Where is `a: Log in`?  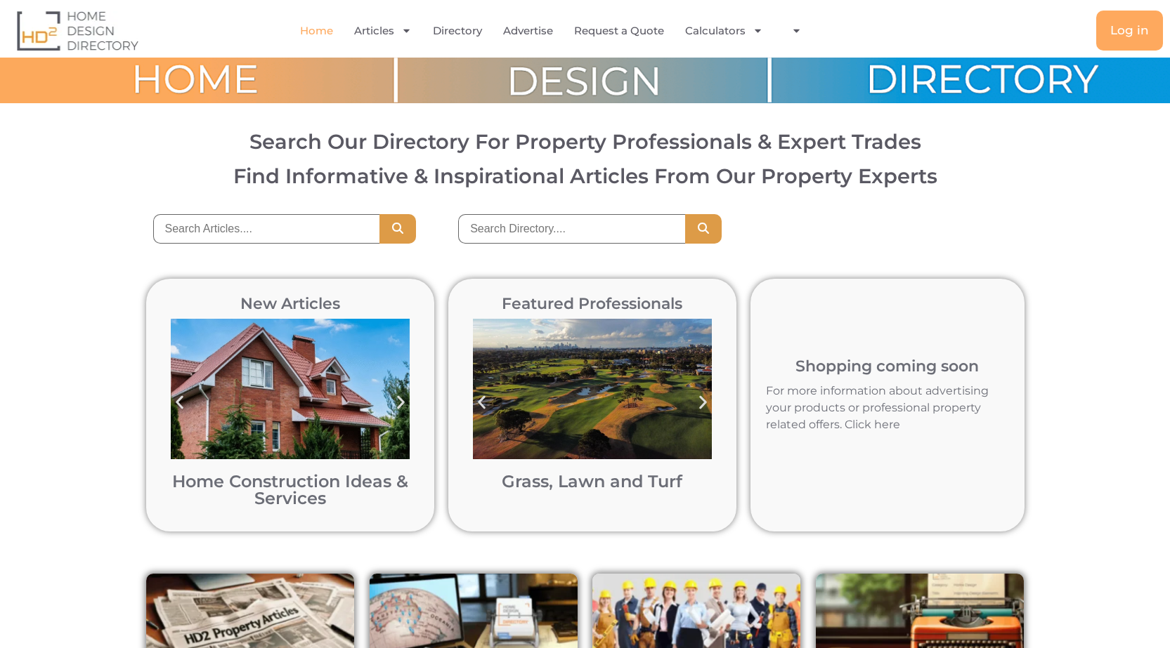 a: Log in is located at coordinates (1129, 30).